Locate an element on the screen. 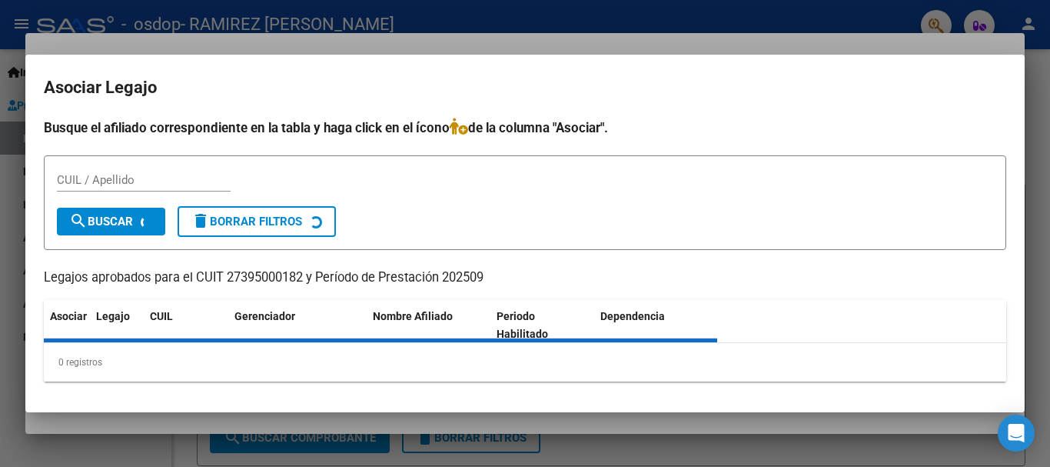  span: Gerenciador is located at coordinates (264, 316).